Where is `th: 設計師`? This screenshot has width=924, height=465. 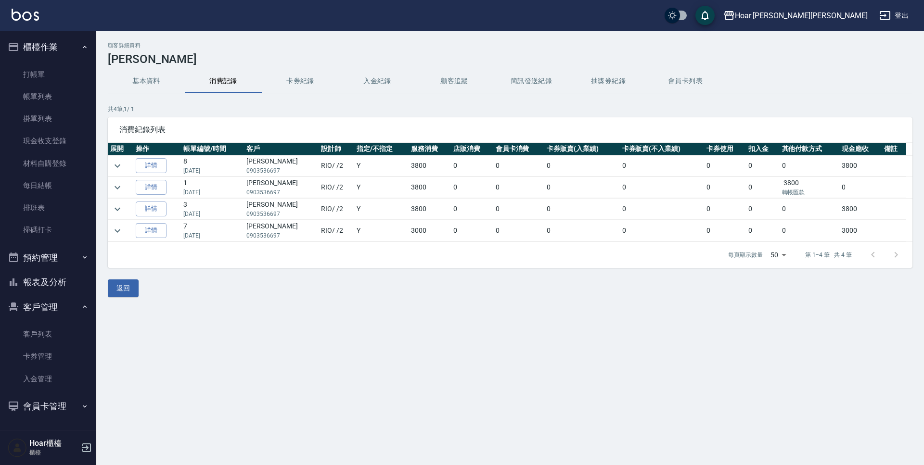 th: 設計師 is located at coordinates (336, 149).